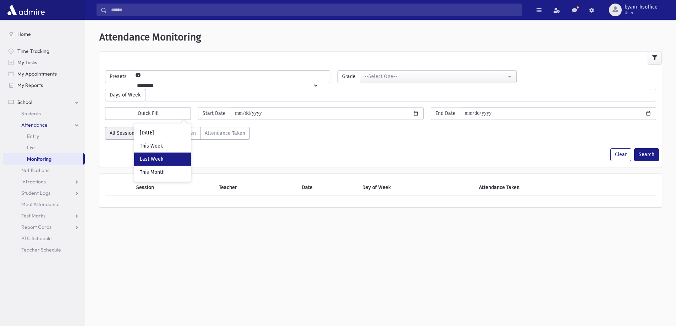 Image resolution: width=676 pixels, height=326 pixels. Describe the element at coordinates (44, 239) in the screenshot. I see `a: PTC Schedule` at that location.